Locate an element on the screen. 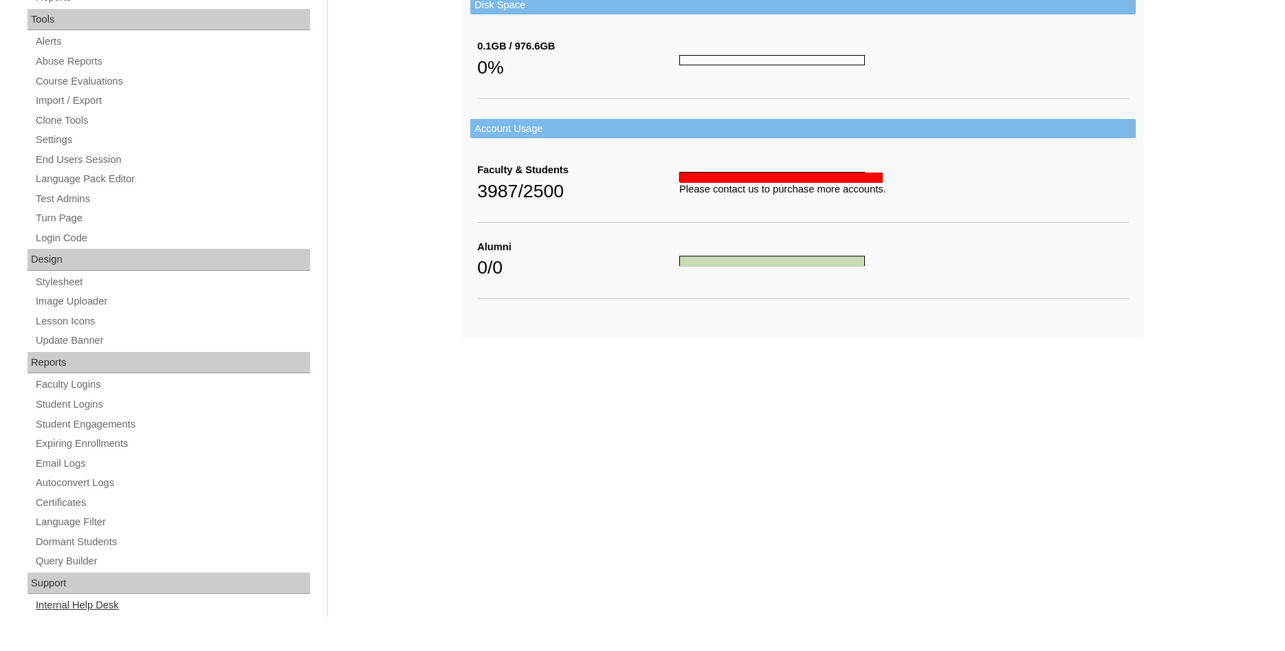 Image resolution: width=1285 pixels, height=651 pixels. td: Account Usage is located at coordinates (803, 129).